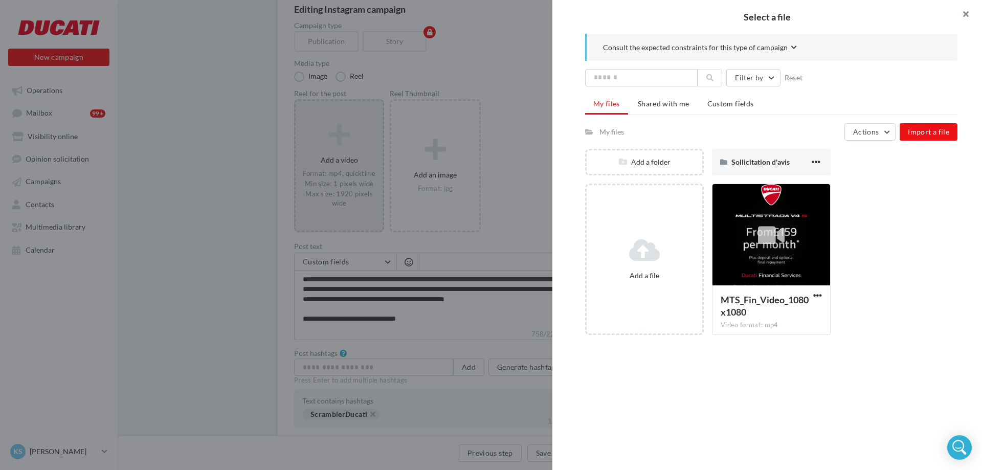 The width and height of the screenshot is (982, 470). I want to click on span: Custom fields, so click(730, 103).